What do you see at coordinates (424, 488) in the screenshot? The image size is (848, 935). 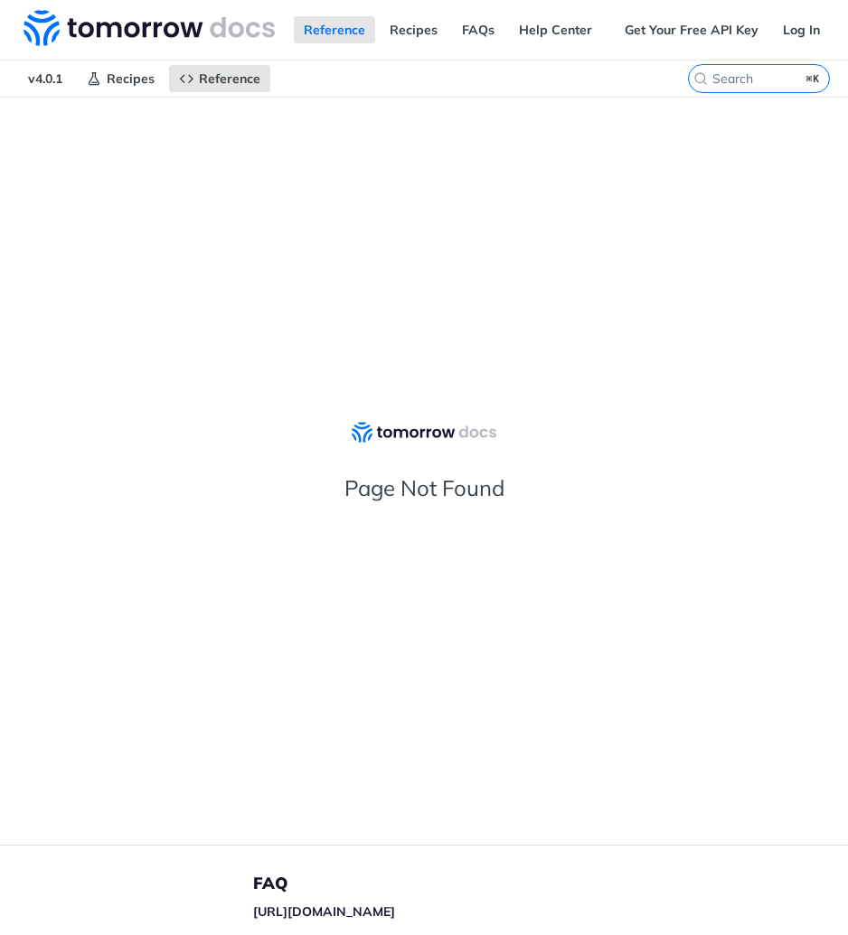 I see `h2: Page Not Found` at bounding box center [424, 488].